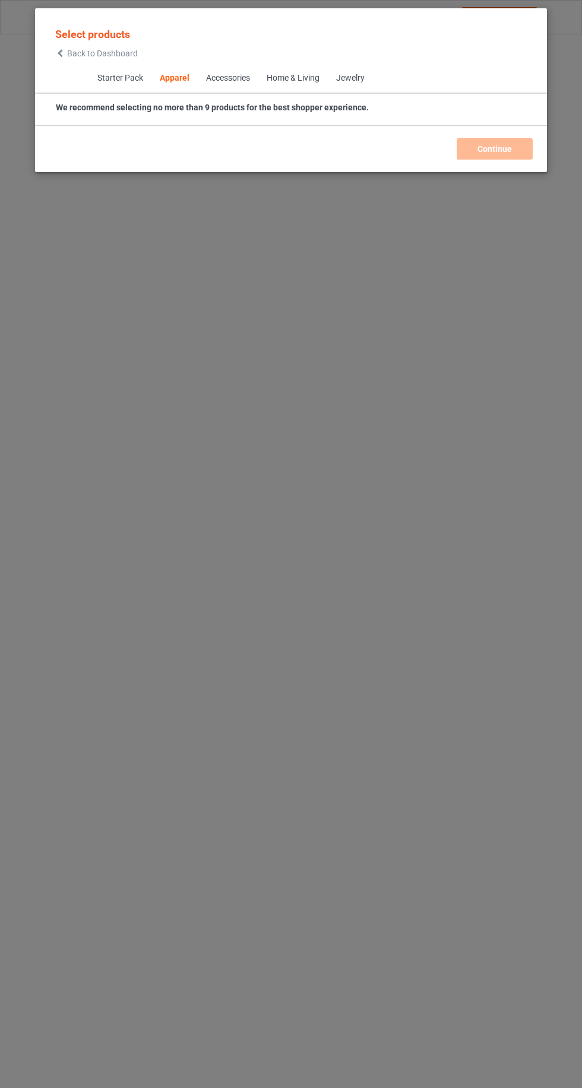 The height and width of the screenshot is (1088, 582). I want to click on div: Home & Living, so click(292, 78).